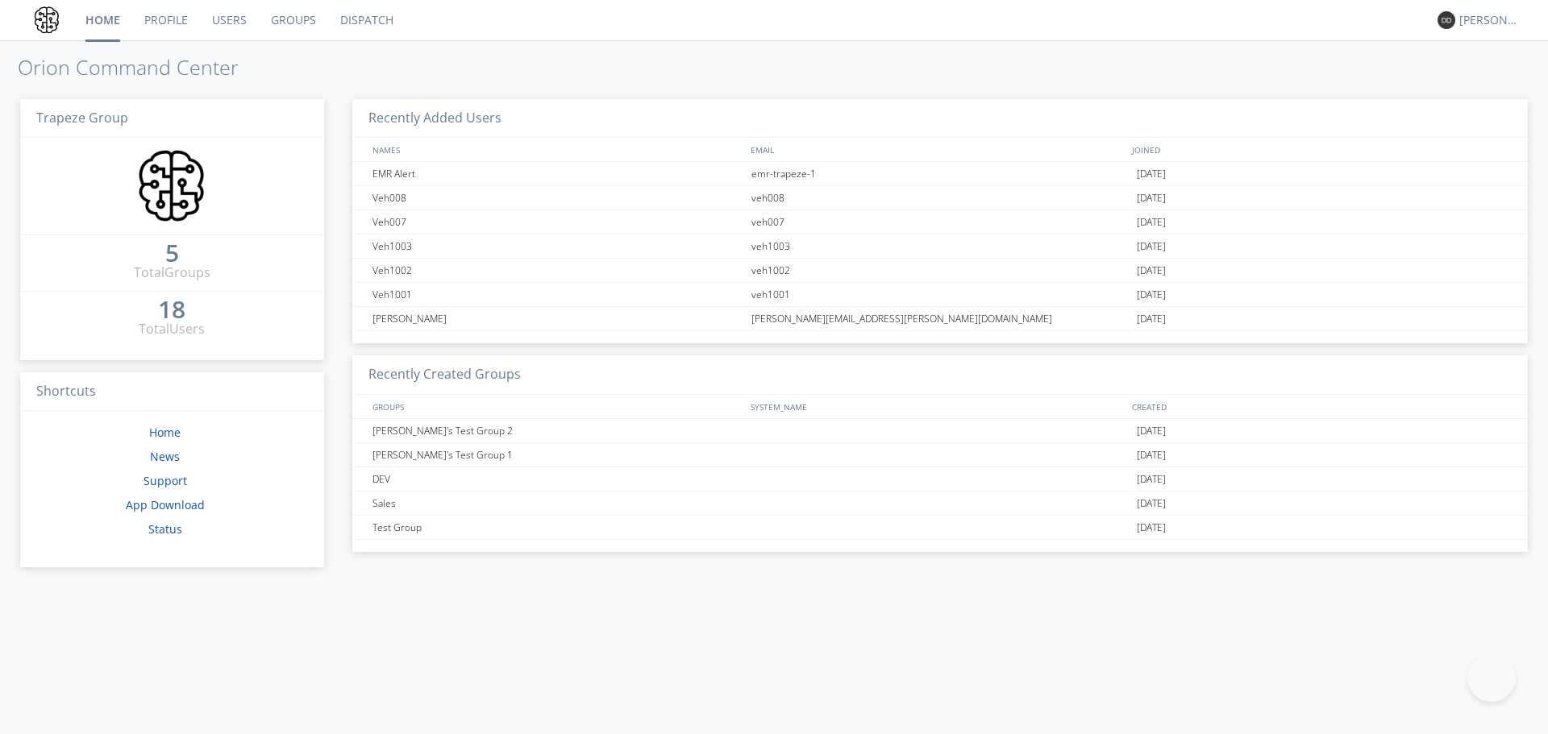 The height and width of the screenshot is (734, 1548). Describe the element at coordinates (555, 406) in the screenshot. I see `div: GROUPS` at that location.